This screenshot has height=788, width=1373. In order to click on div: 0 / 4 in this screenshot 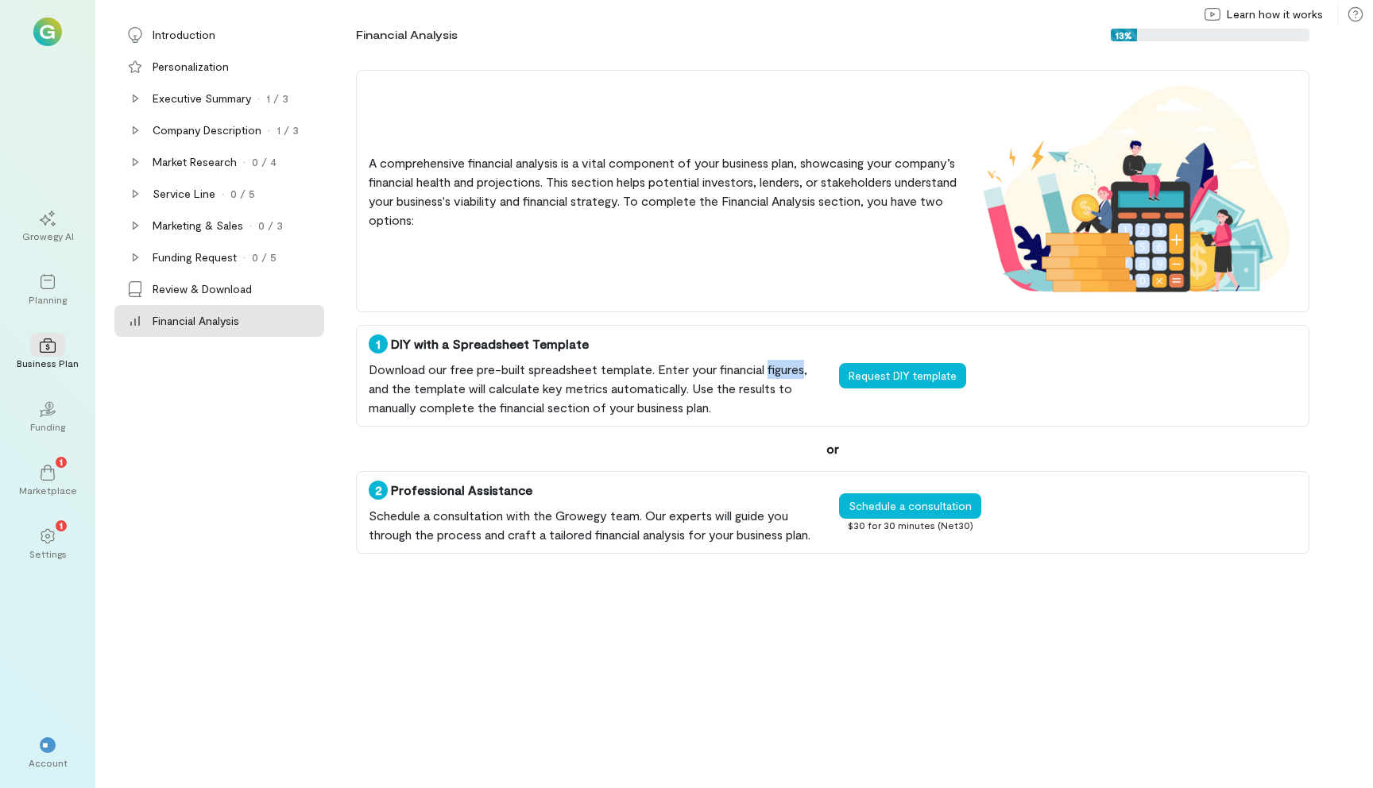, I will do `click(264, 162)`.